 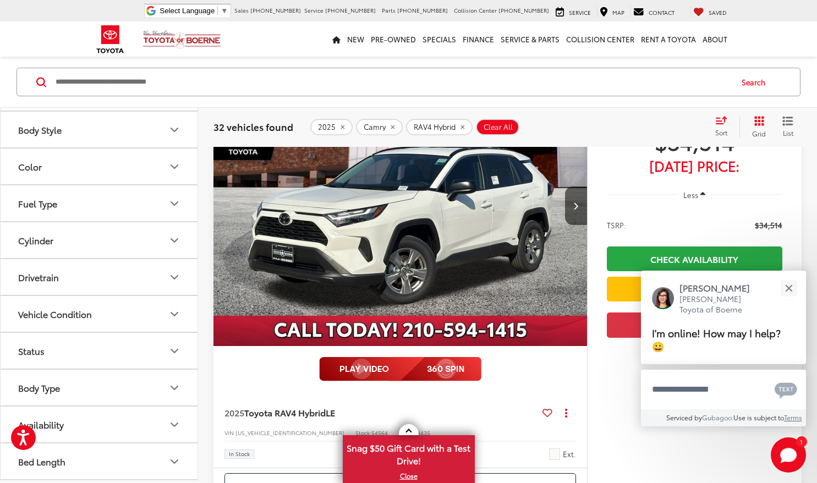 I want to click on a: Check Availability, so click(x=694, y=258).